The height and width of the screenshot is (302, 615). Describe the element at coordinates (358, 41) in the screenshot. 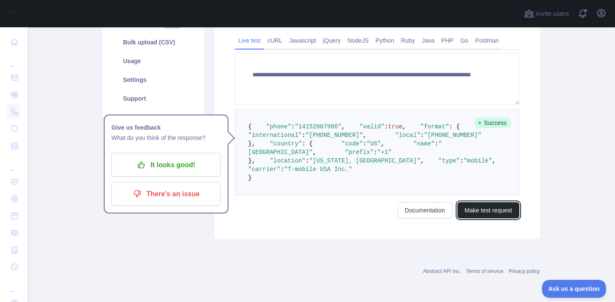

I see `a: NodeJS` at that location.